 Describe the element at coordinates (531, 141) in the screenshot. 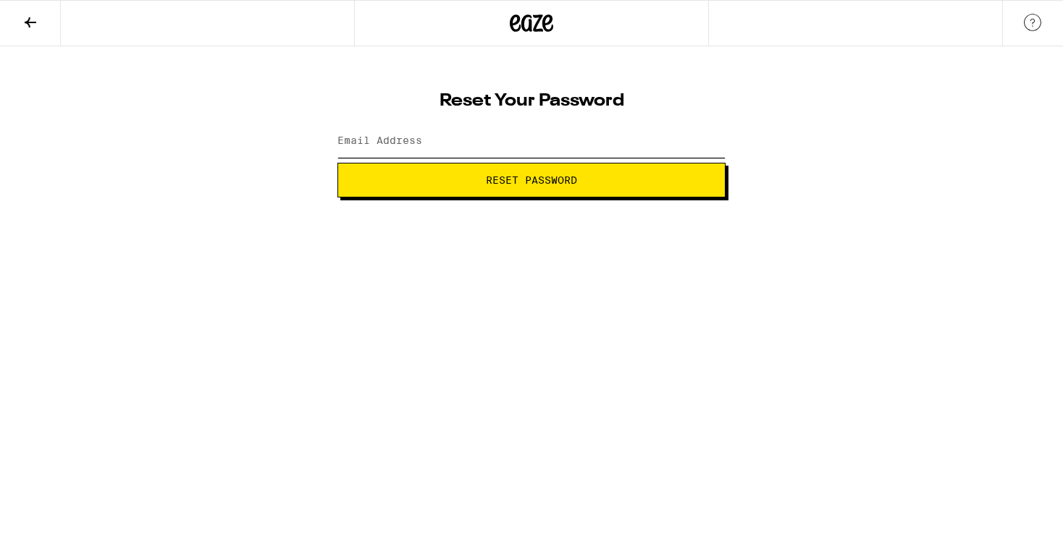

I see `input: Email Address` at that location.